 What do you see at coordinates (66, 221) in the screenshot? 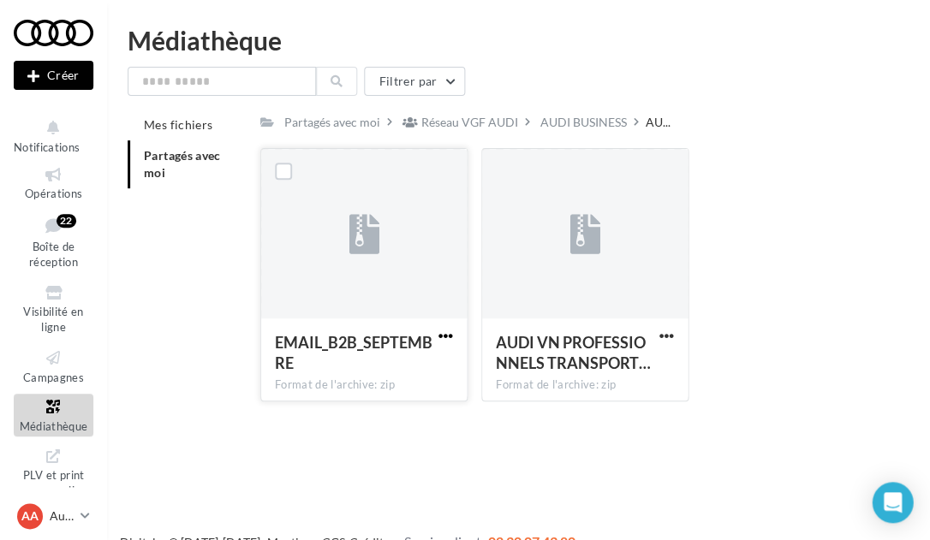
I see `div: 22` at bounding box center [66, 221].